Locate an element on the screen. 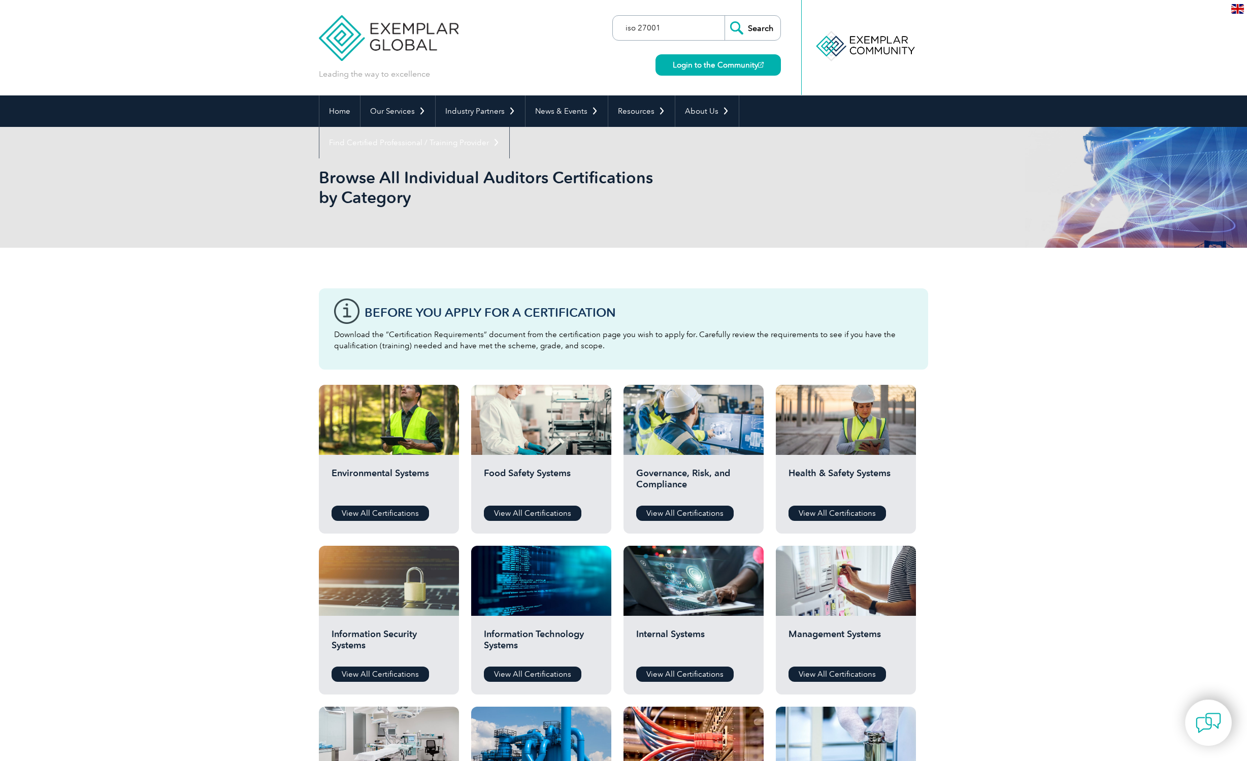 The height and width of the screenshot is (761, 1247). a: Login to the Community is located at coordinates (718, 65).